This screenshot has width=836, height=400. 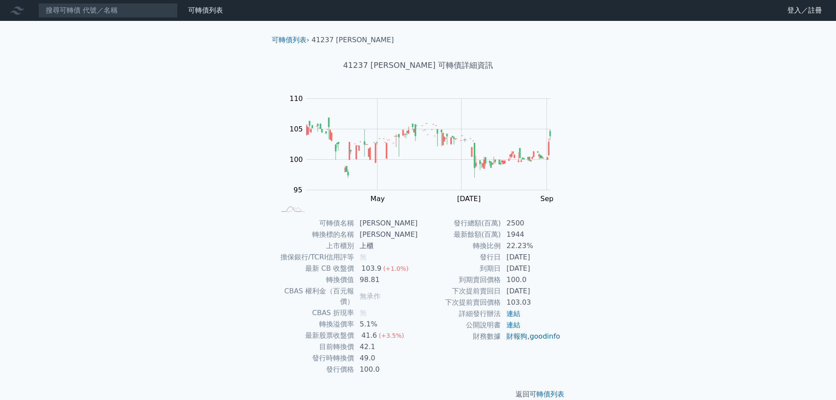 I want to click on g: Chart, so click(x=424, y=148).